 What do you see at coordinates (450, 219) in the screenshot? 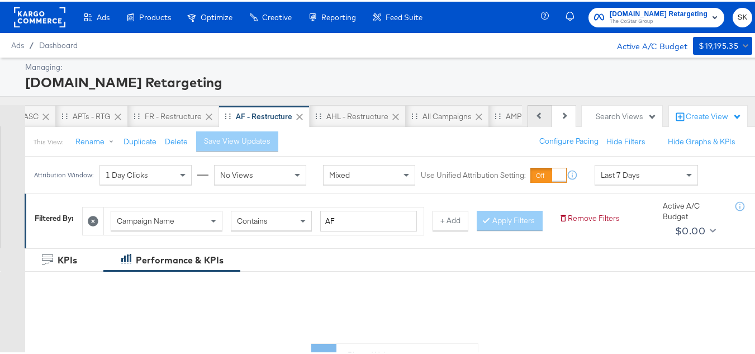
I see `button: + Add` at bounding box center [450, 219].